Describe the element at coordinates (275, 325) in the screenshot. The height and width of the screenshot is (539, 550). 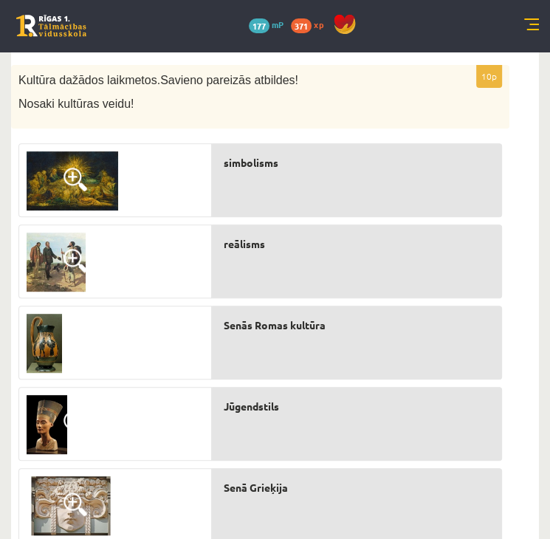
I see `span: Senās Romas kultūra` at that location.